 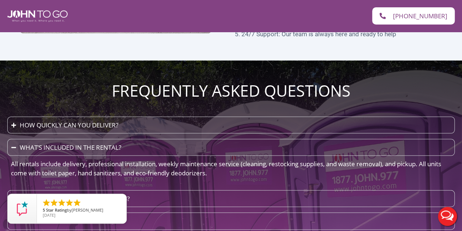 I want to click on summary: How often are units serviced?, so click(x=231, y=220).